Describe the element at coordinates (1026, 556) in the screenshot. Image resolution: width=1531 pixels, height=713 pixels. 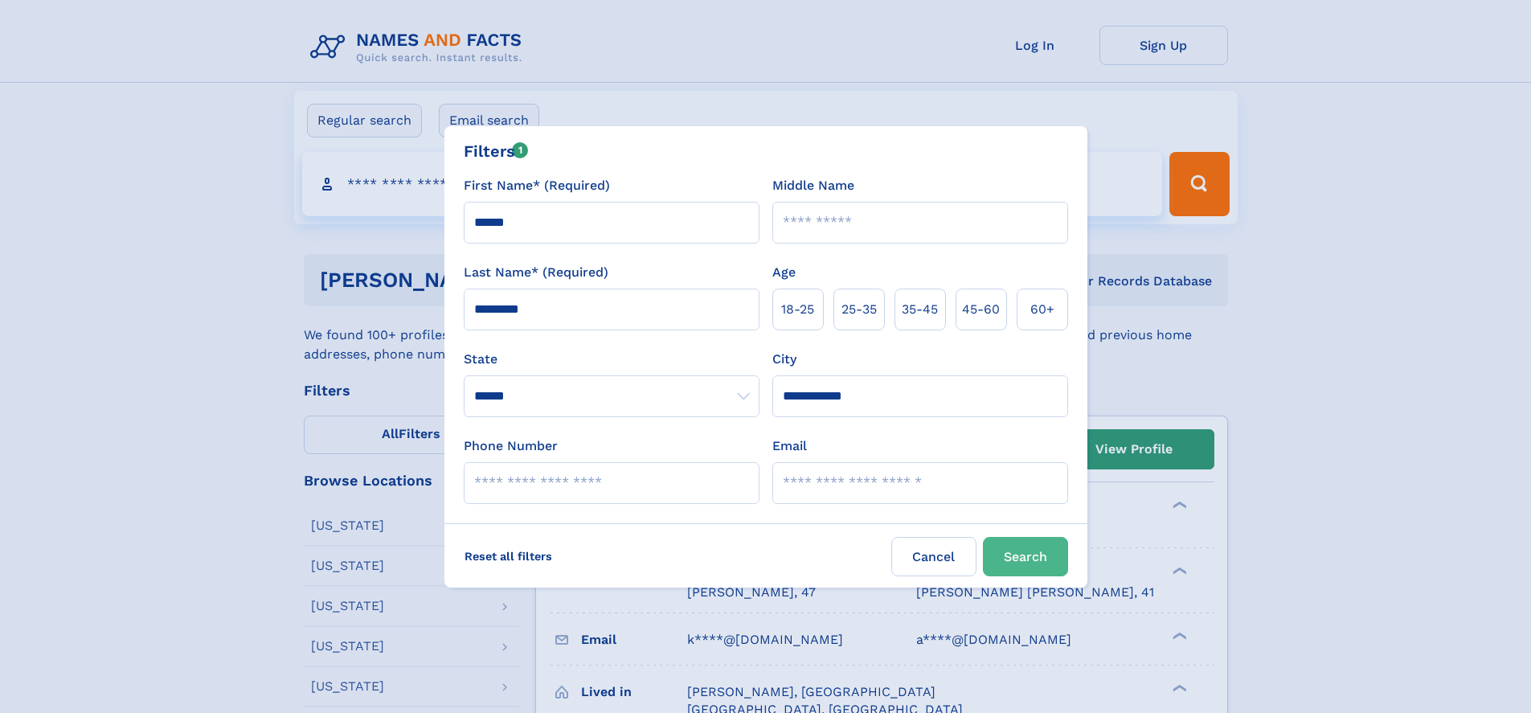
I see `button: Search` at that location.